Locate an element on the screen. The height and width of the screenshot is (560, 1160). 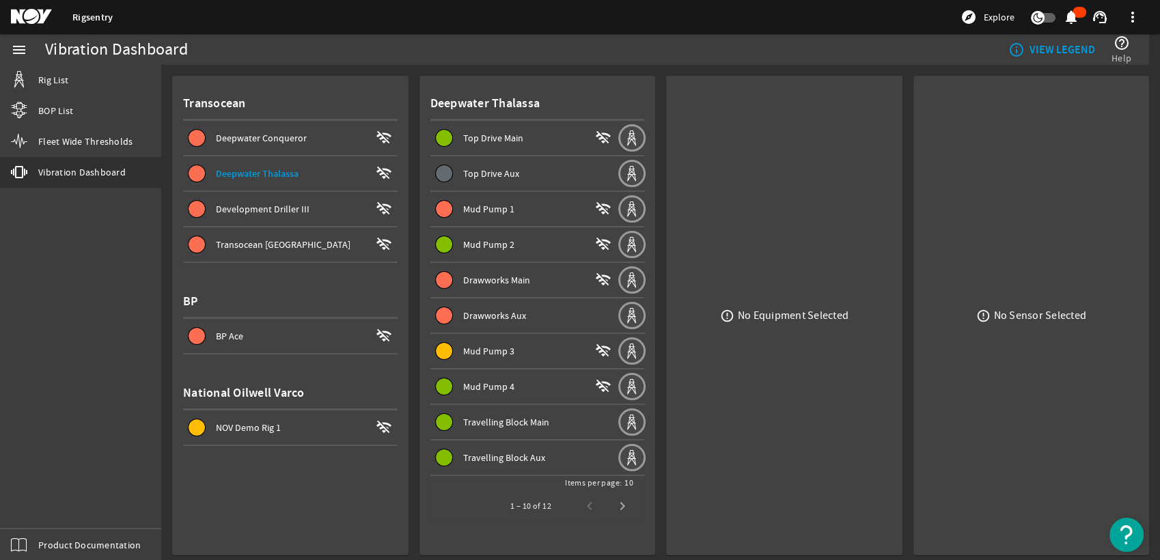
button: BP Ace is located at coordinates (290, 336).